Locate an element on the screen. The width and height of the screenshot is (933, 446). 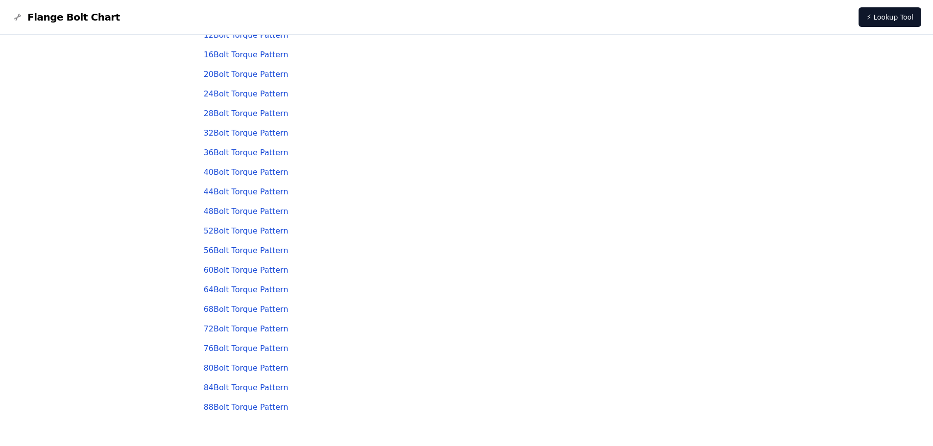
span: Flange Bolt Chart is located at coordinates (73, 17).